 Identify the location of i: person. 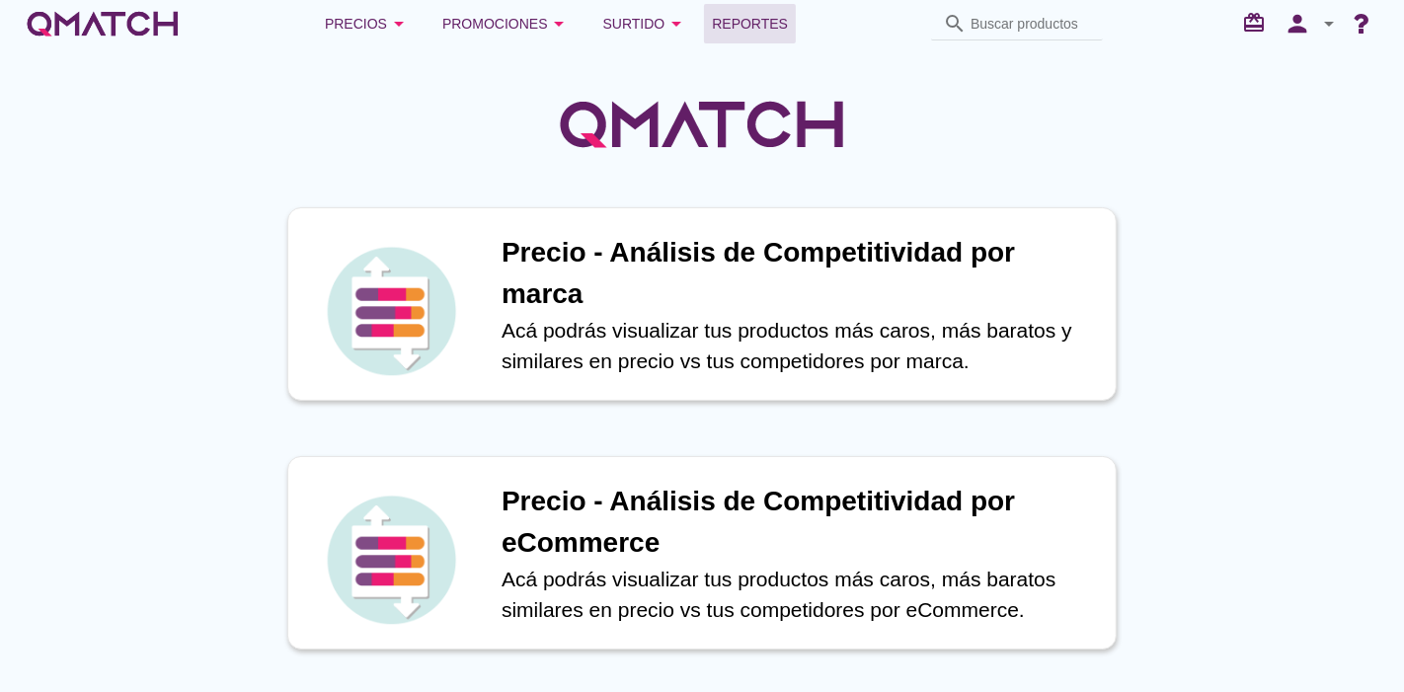
(1298, 24).